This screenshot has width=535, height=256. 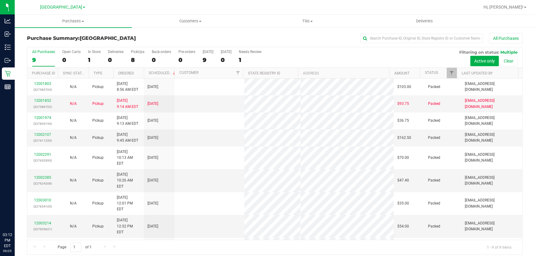 I want to click on span: Multiple, so click(x=509, y=52).